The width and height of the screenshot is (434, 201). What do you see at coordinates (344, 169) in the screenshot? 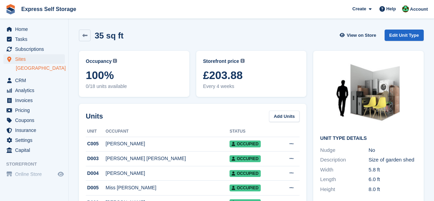
I see `div: Width` at bounding box center [344, 169].